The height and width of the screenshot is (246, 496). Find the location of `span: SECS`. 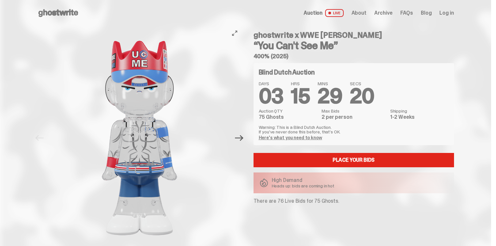

span: SECS is located at coordinates (362, 84).